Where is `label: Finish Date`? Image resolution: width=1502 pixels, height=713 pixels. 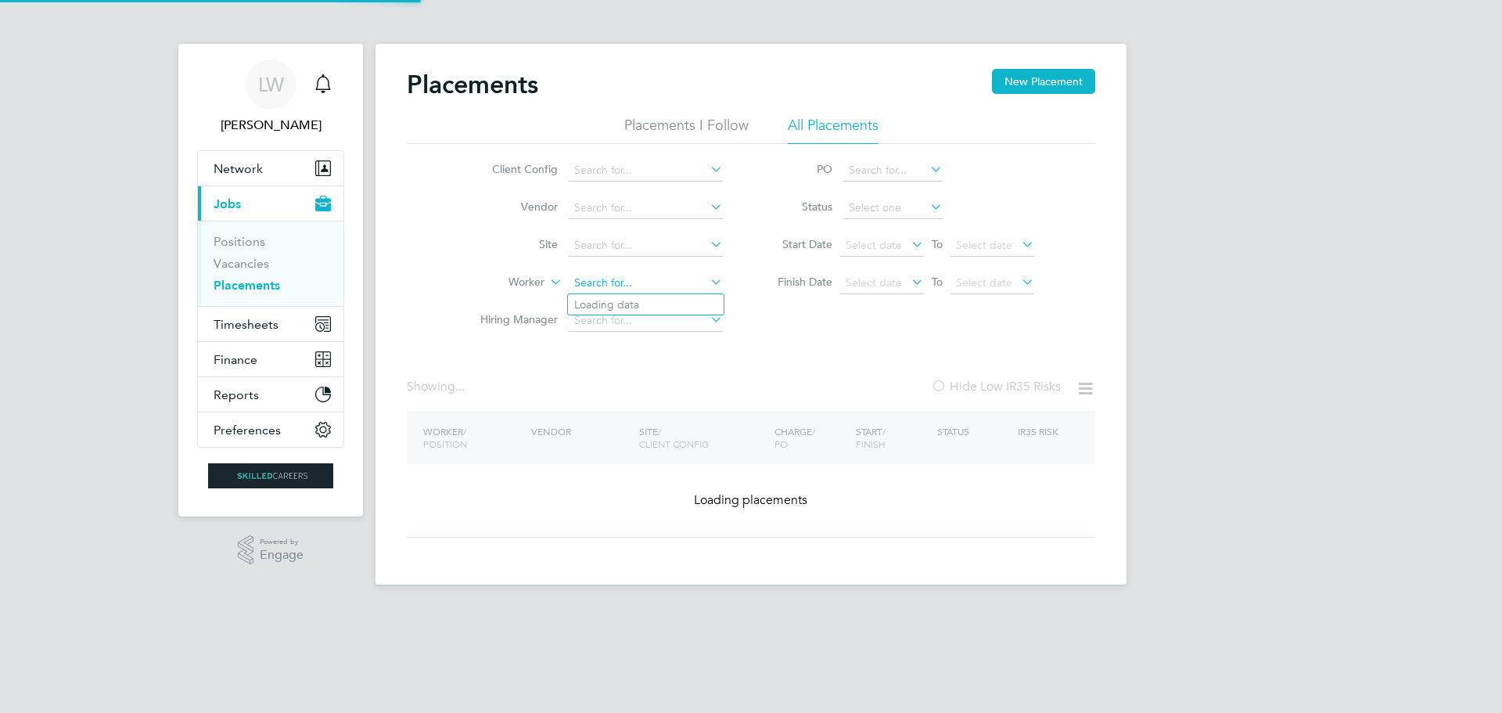 label: Finish Date is located at coordinates (797, 282).